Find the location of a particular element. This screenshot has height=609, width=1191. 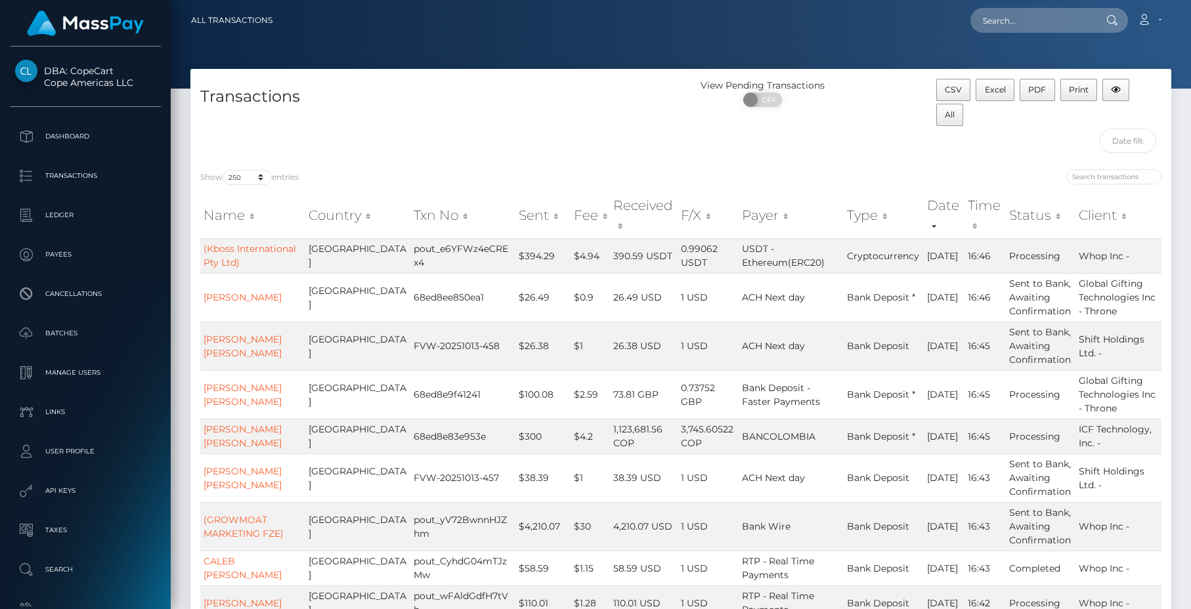

td: $38.39 is located at coordinates (543, 478).